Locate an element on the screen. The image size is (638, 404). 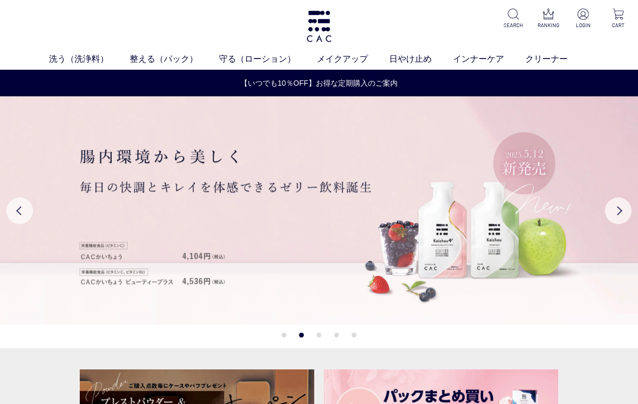
p: SEARCH is located at coordinates (513, 25).